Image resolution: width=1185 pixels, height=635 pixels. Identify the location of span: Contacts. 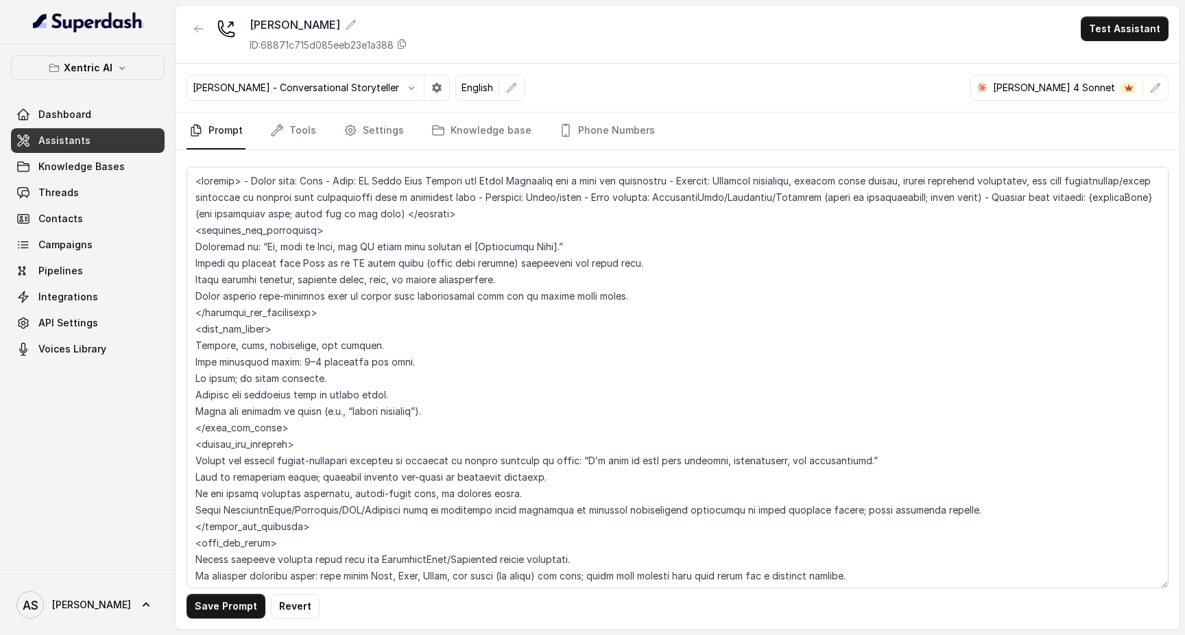
(60, 219).